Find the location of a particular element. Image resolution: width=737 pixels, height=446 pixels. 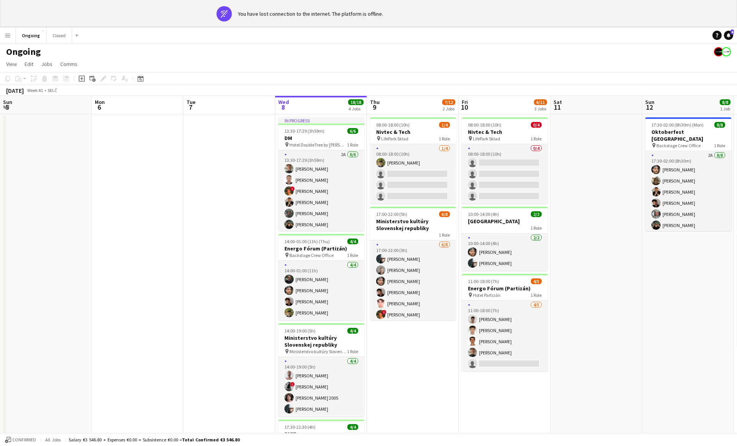

span: 6/6 is located at coordinates (353, 131).